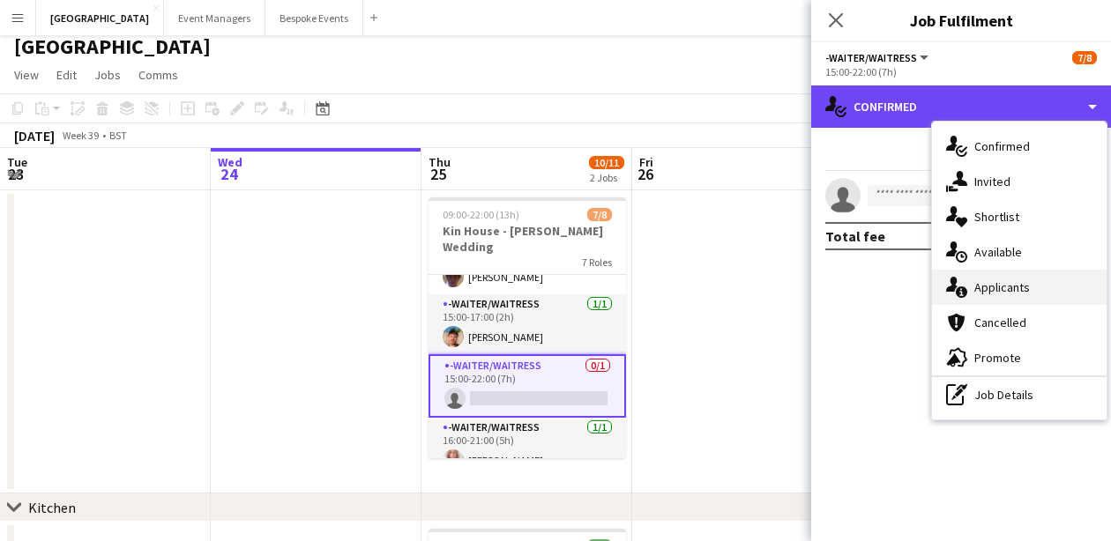  I want to click on span: Jobs, so click(108, 75).